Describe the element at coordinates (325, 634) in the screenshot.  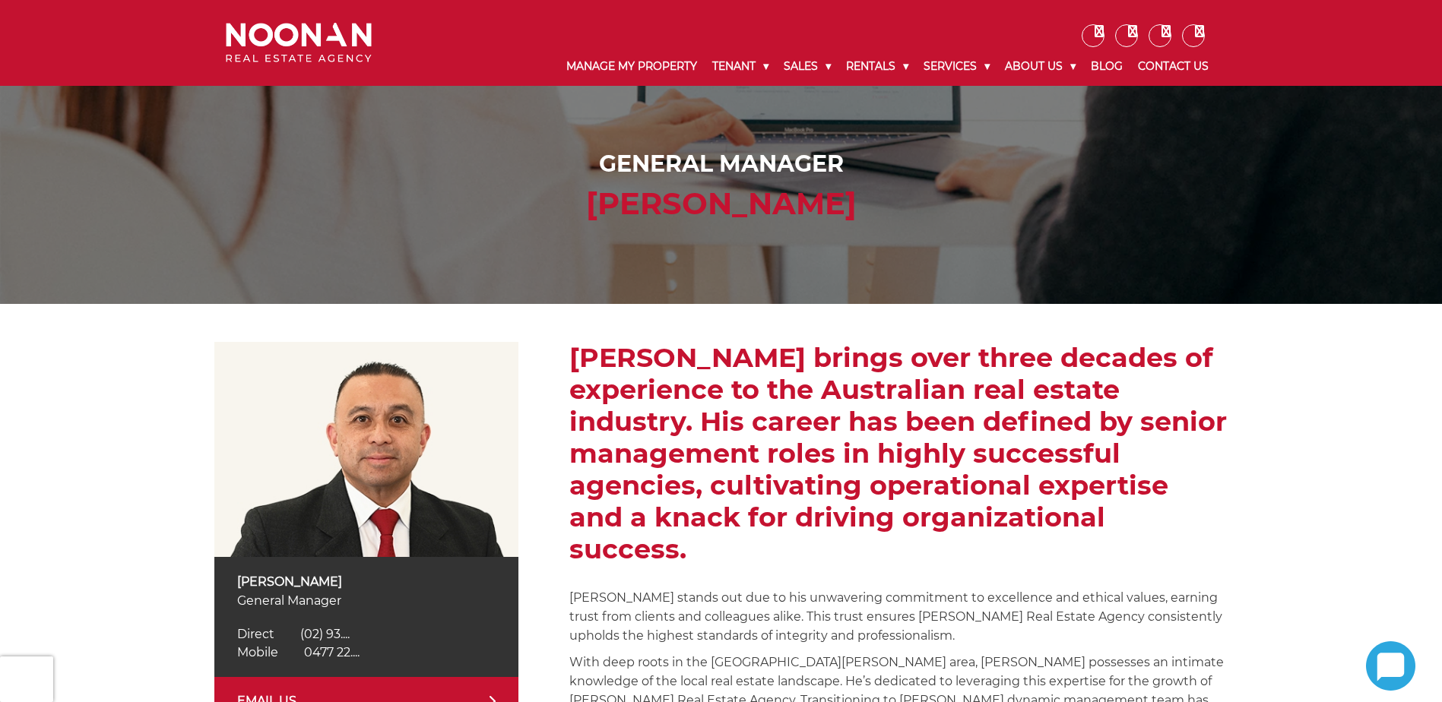
I see `span: (02) 93....` at that location.